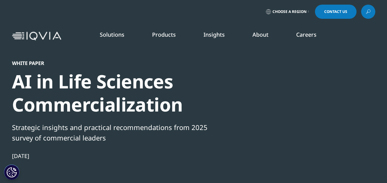 This screenshot has height=183, width=387. Describe the element at coordinates (37, 36) in the screenshot. I see `img: IQVIA Healthcare Information Technology and Pharma Clinical Research Company` at that location.